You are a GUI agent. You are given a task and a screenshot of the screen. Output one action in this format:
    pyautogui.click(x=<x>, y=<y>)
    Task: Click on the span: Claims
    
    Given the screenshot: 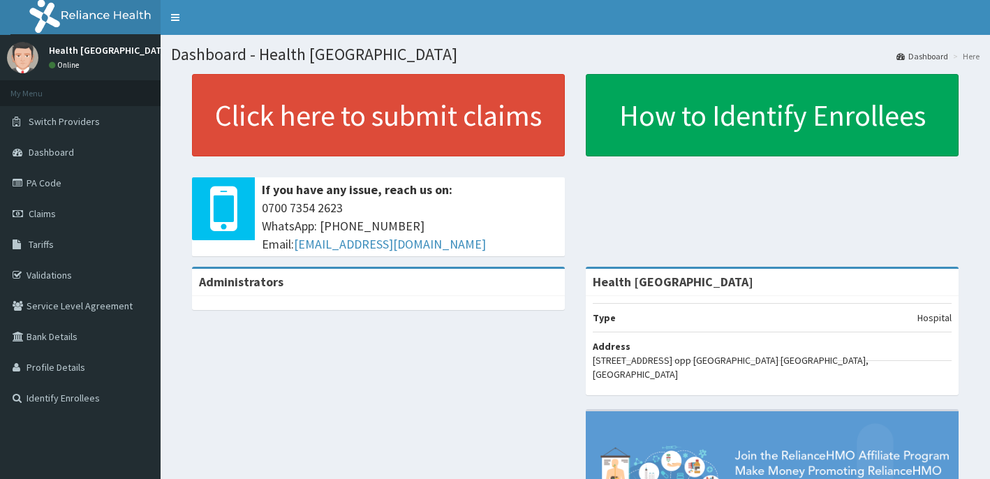 What is the action you would take?
    pyautogui.click(x=42, y=214)
    